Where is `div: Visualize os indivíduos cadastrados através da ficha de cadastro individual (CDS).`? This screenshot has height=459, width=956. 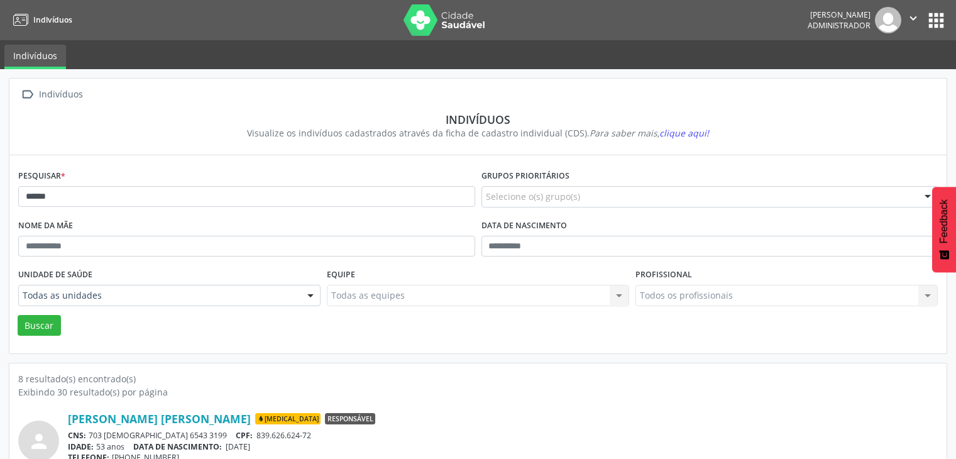
div: Visualize os indivíduos cadastrados através da ficha de cadastro individual (CDS). is located at coordinates (478, 133).